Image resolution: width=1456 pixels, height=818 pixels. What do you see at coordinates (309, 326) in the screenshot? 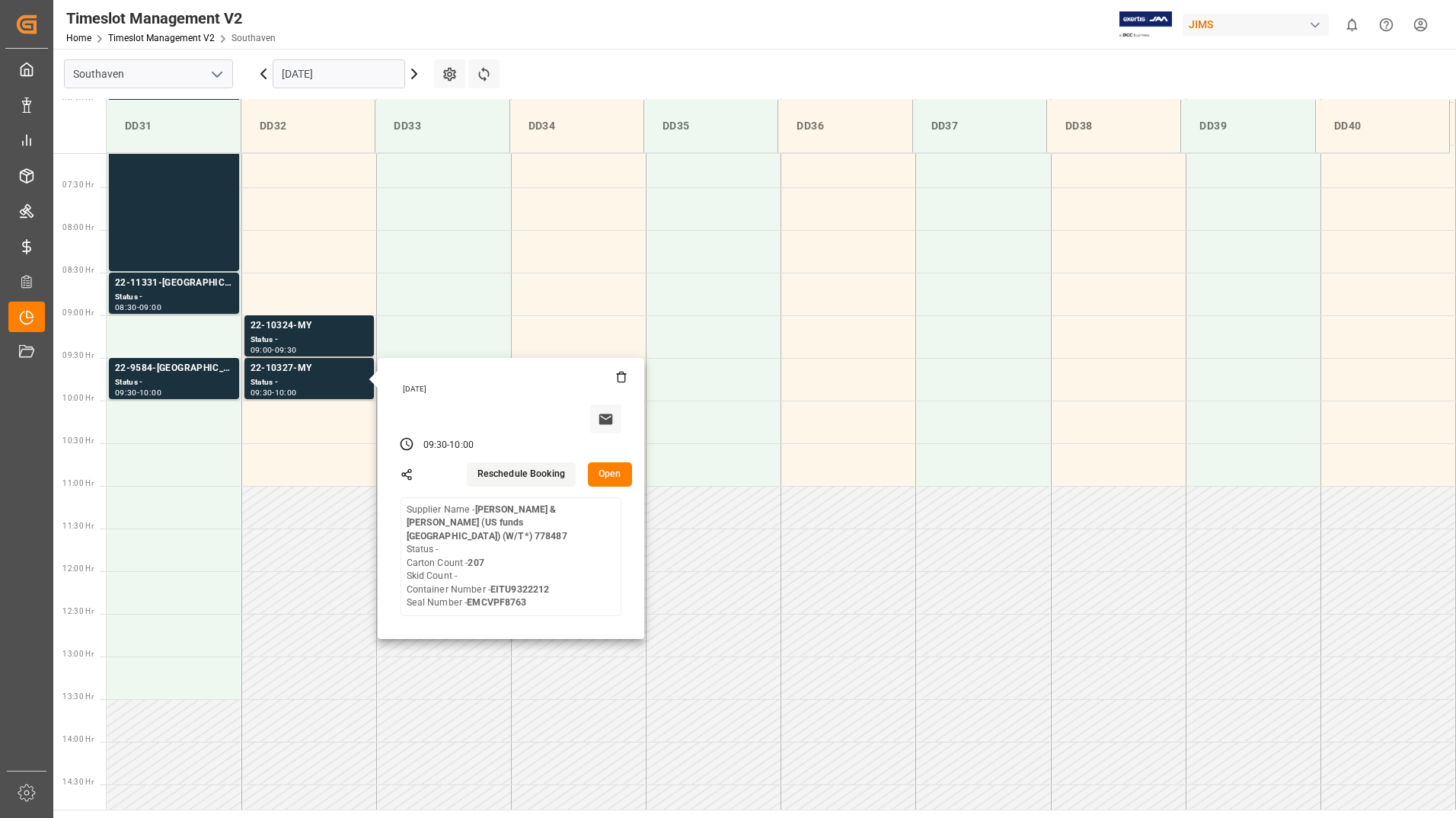
I see `div: 22-10324-MY` at bounding box center [309, 326].